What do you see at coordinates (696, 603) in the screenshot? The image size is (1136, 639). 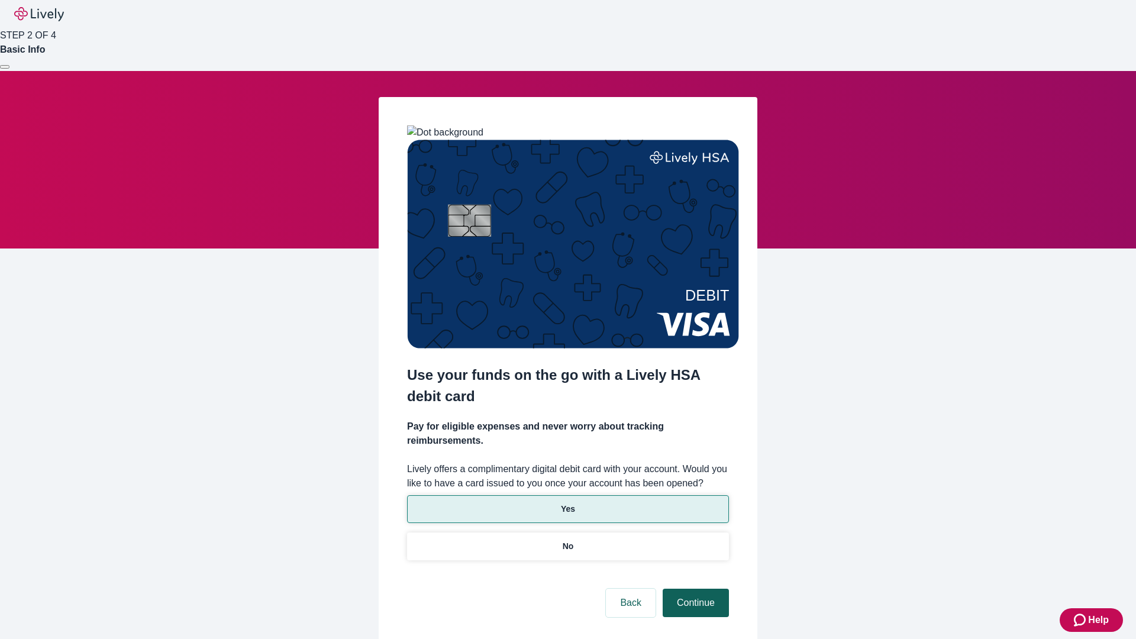 I see `button: Continue` at bounding box center [696, 603].